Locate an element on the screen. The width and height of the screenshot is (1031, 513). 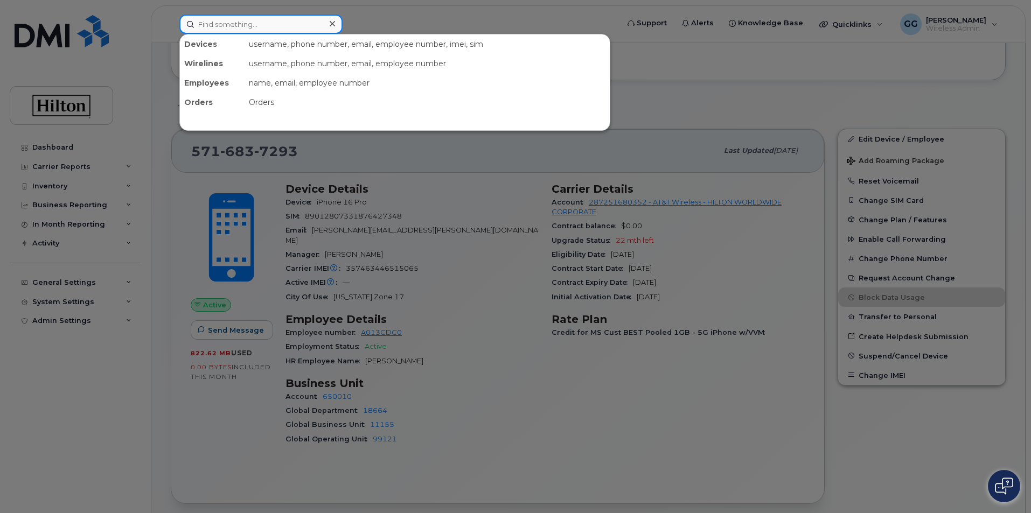
img: Open chat is located at coordinates (1004, 486).